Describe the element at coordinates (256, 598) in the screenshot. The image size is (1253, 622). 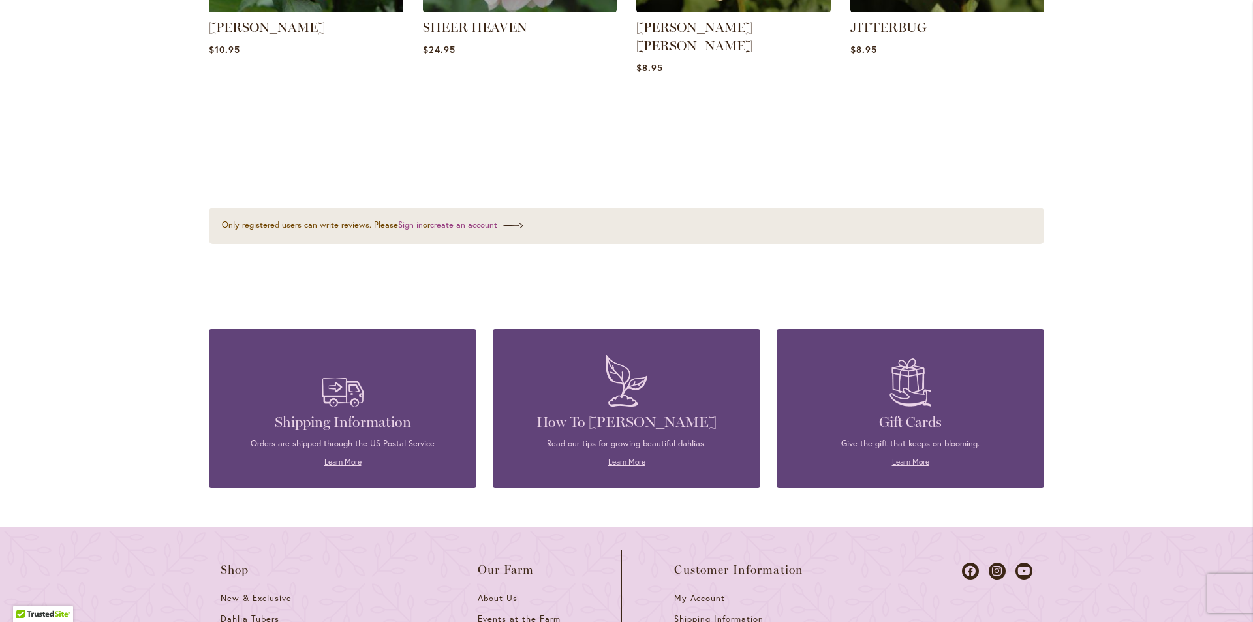
I see `span: New & Exclusive` at that location.